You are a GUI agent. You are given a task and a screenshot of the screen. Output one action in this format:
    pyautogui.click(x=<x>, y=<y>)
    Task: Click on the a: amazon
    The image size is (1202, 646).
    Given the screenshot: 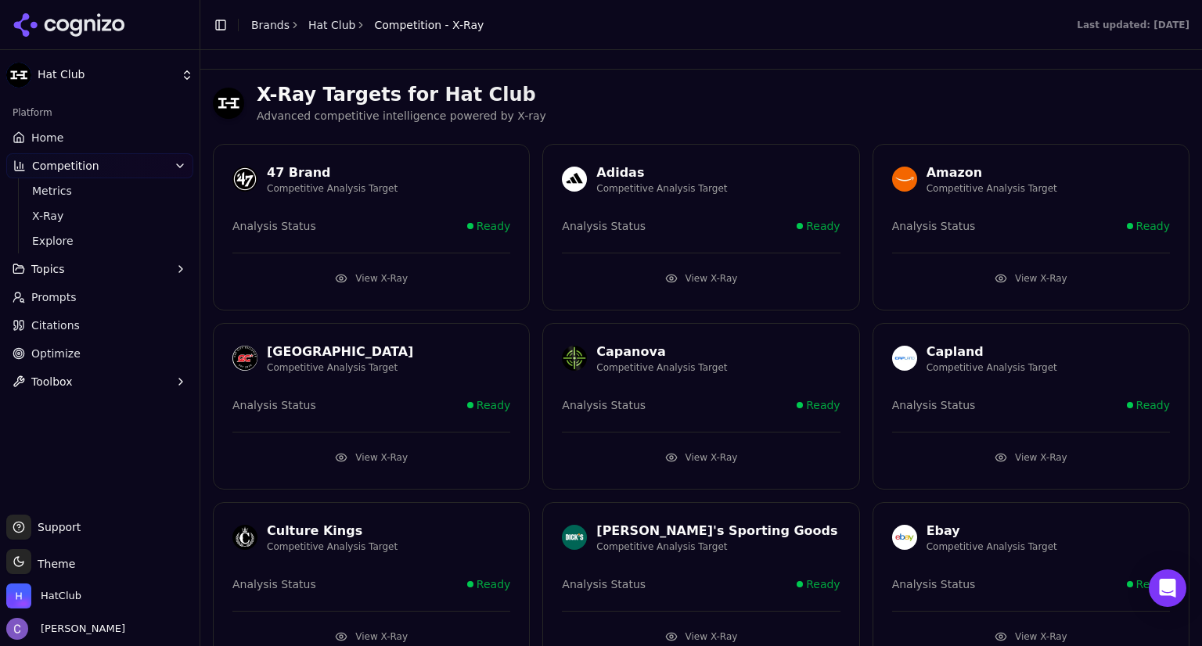 What is the action you would take?
    pyautogui.click(x=905, y=179)
    